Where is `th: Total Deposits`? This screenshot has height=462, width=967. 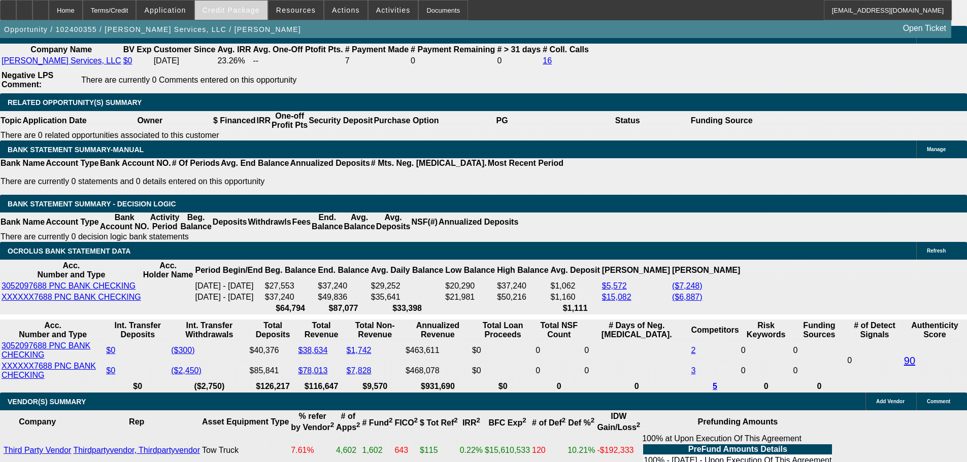 th: Total Deposits is located at coordinates (273, 330).